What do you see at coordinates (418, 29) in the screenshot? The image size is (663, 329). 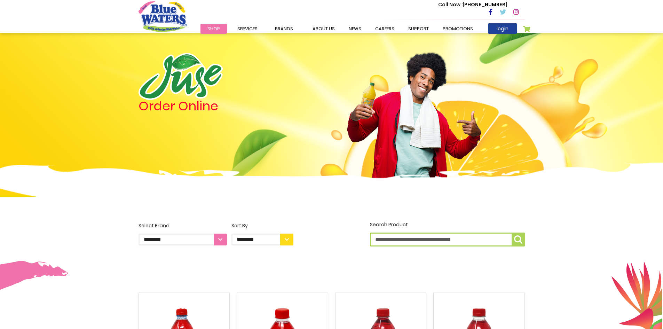 I see `a: support` at bounding box center [418, 29].